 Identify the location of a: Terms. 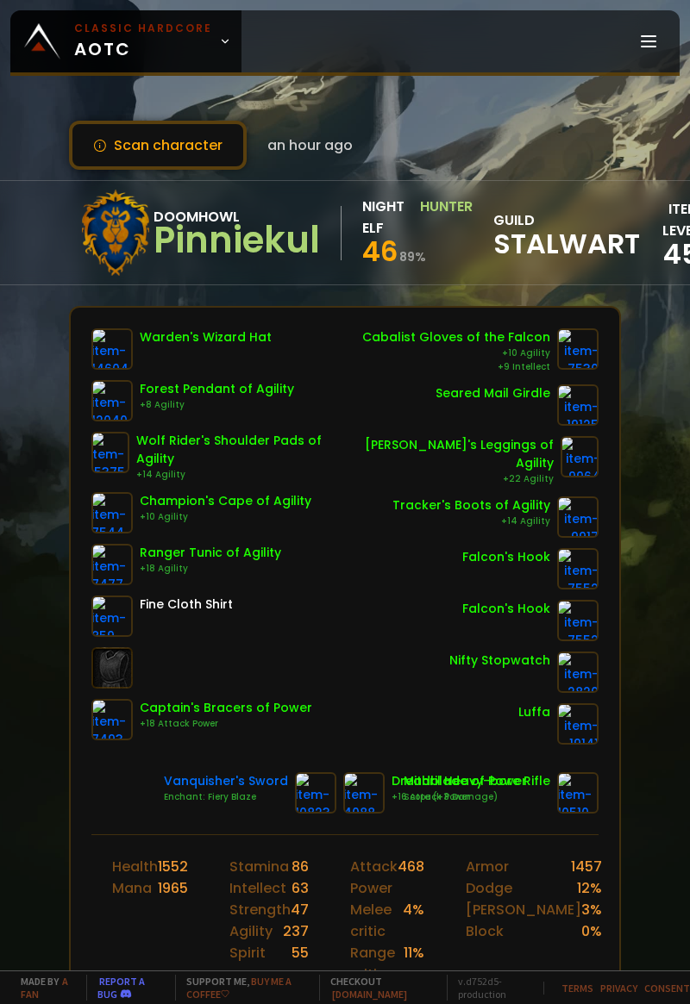
(577, 988).